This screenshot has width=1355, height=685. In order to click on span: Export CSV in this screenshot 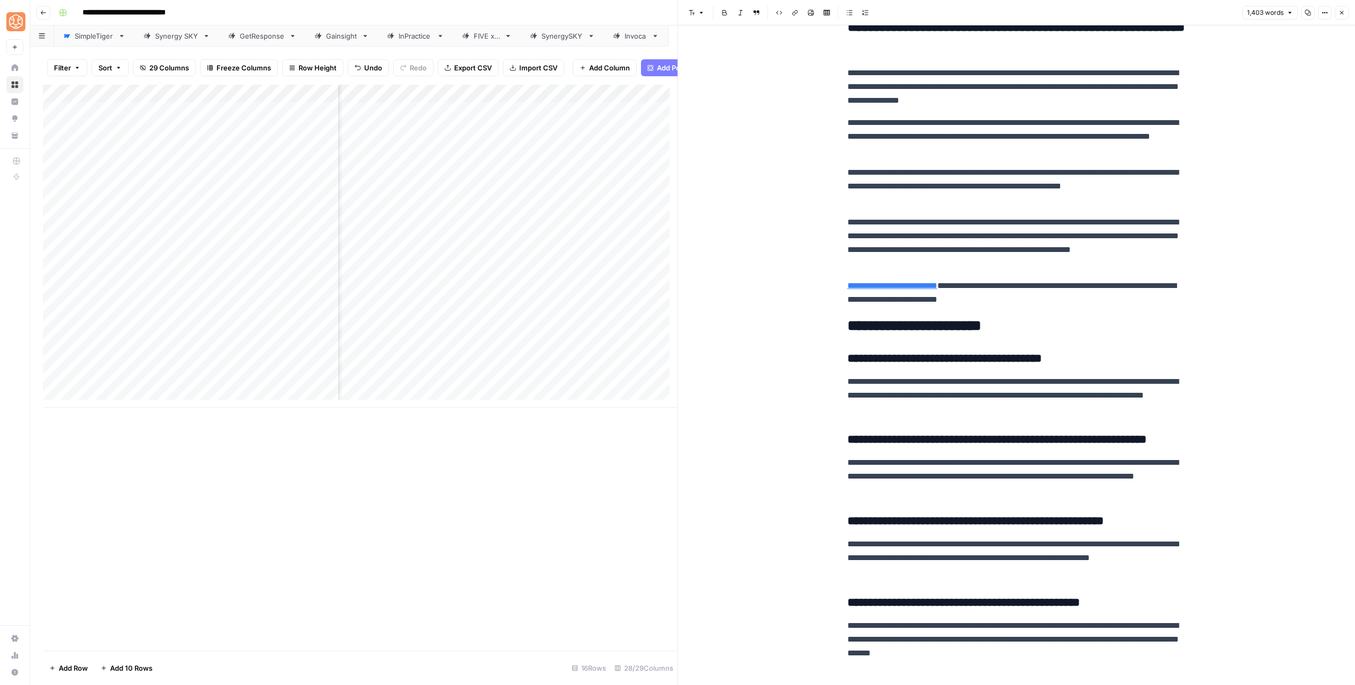, I will do `click(473, 68)`.